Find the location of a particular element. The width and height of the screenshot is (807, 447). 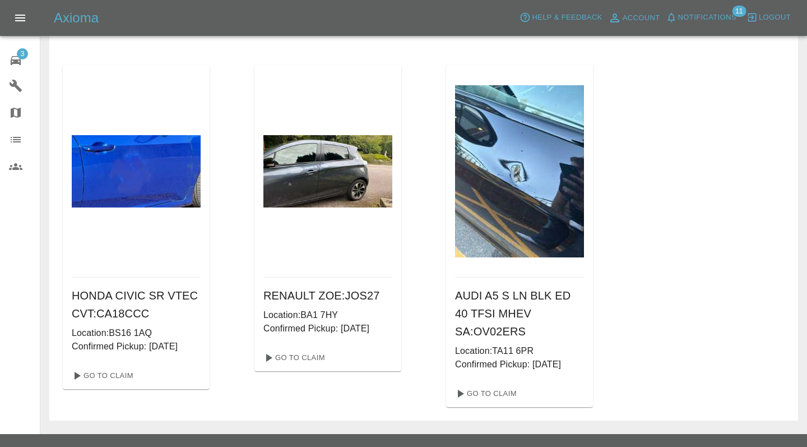

span: 11 is located at coordinates (739, 11).